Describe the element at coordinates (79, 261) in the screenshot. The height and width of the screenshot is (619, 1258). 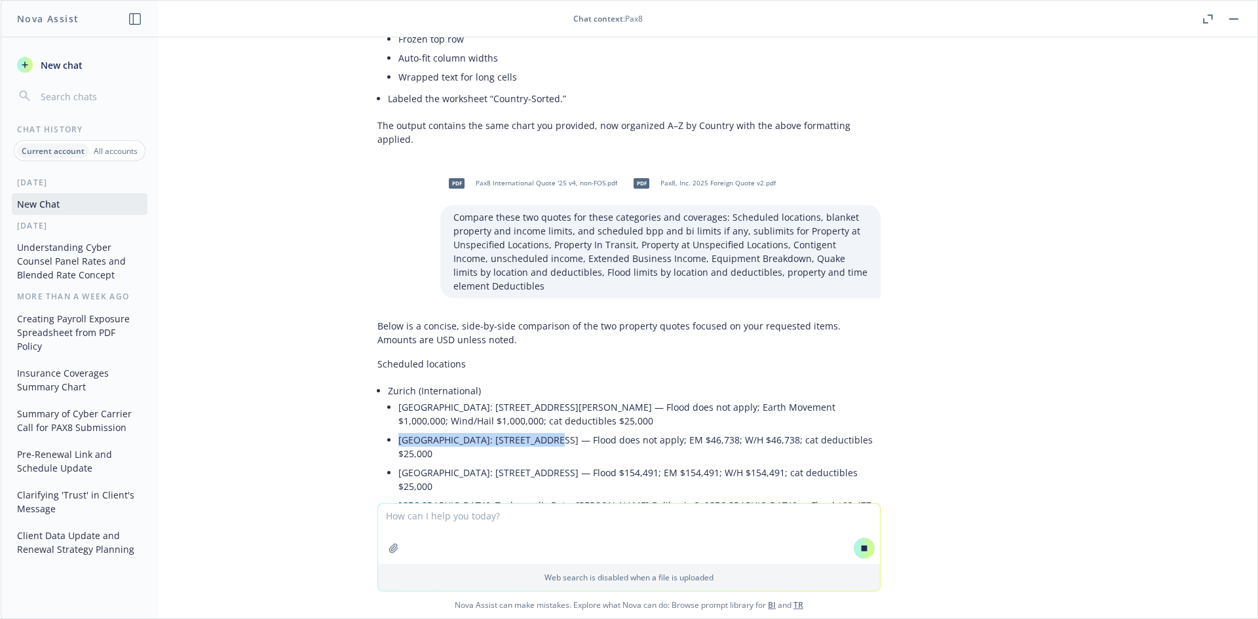
I see `button: Understanding Cyber Counsel Panel Rates and Blended Rate Concept` at that location.